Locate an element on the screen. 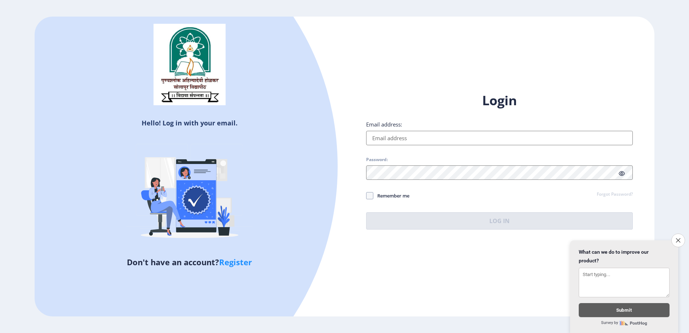 The image size is (689, 333). button: Log In is located at coordinates (499, 221).